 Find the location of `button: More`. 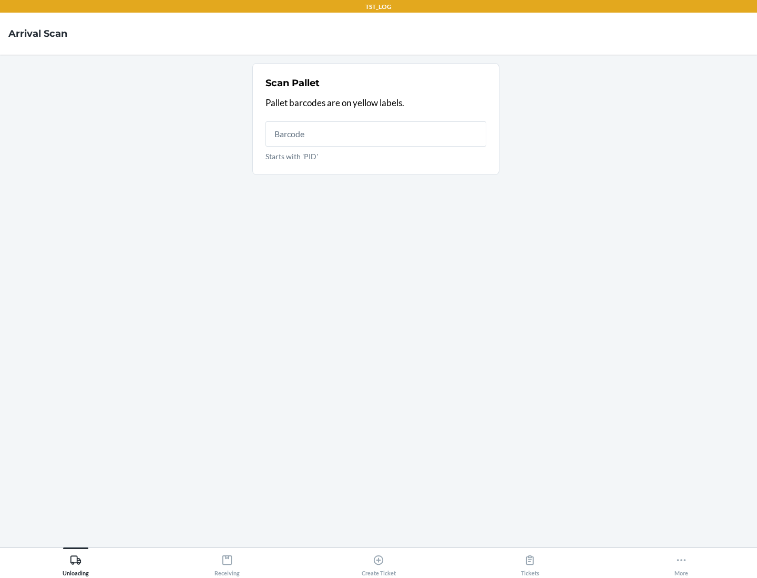

button: More is located at coordinates (681, 562).